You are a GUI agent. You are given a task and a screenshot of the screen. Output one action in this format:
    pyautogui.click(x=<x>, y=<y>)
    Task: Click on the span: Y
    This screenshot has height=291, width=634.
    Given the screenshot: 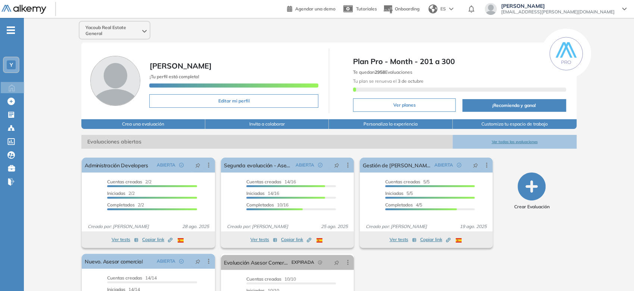 What is the action you would take?
    pyautogui.click(x=11, y=65)
    